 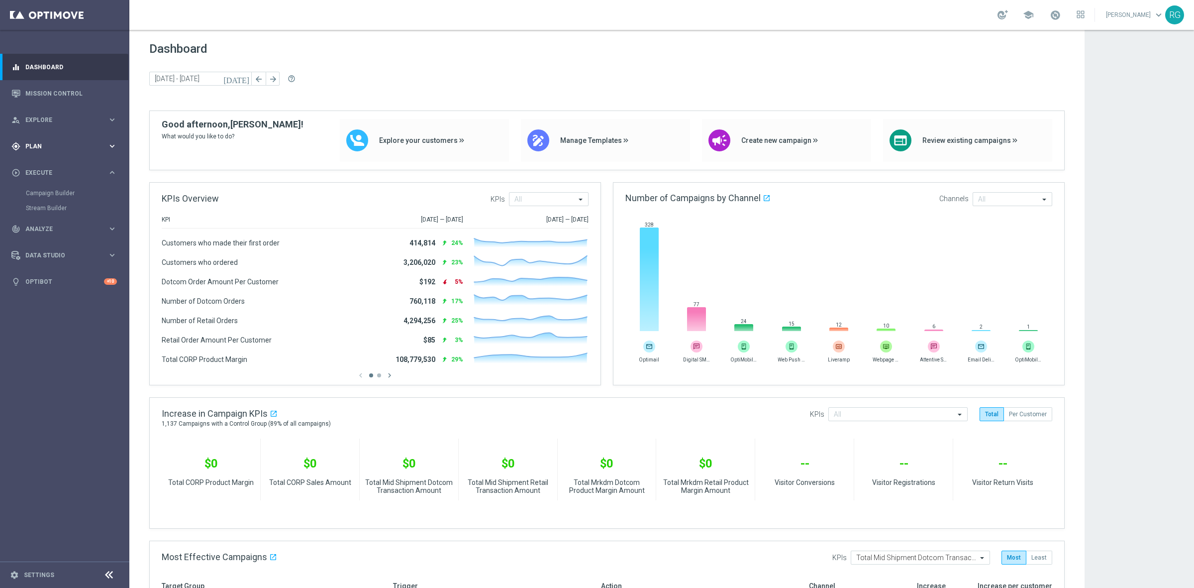 What do you see at coordinates (59, 120) in the screenshot?
I see `div: Explore` at bounding box center [59, 120].